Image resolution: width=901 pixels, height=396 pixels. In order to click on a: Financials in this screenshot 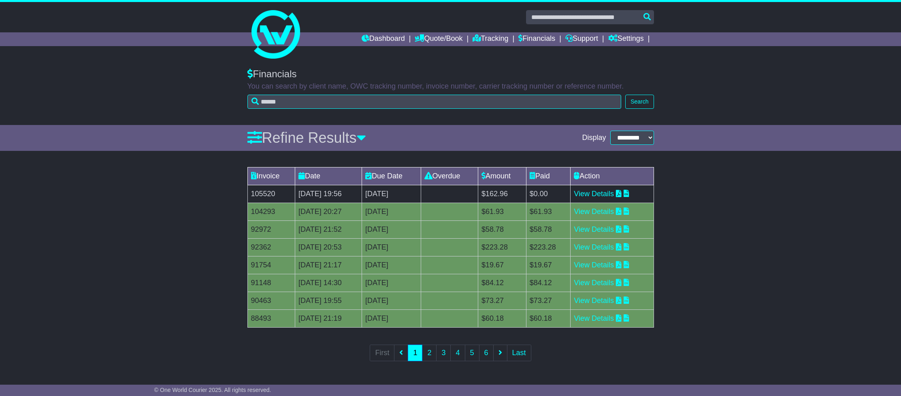, I will do `click(537, 39)`.